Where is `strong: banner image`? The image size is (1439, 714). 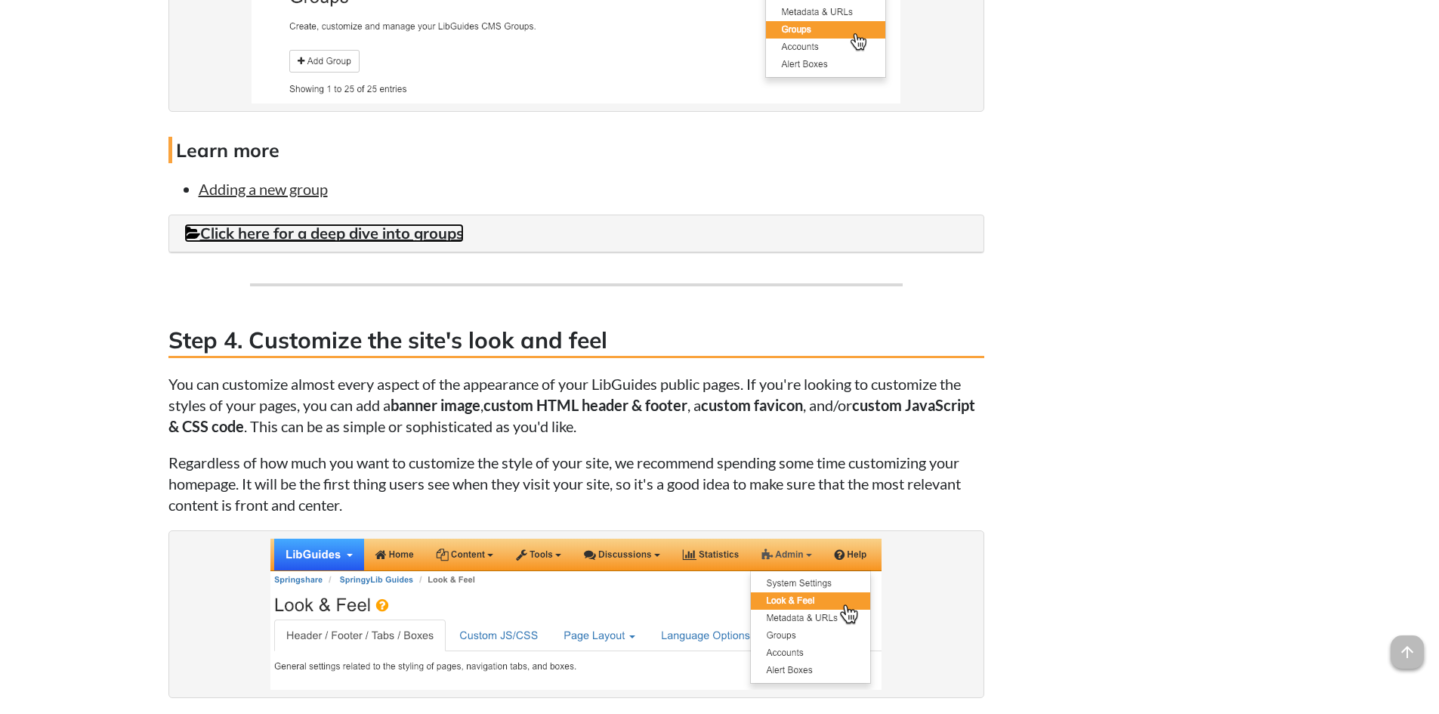 strong: banner image is located at coordinates (435, 405).